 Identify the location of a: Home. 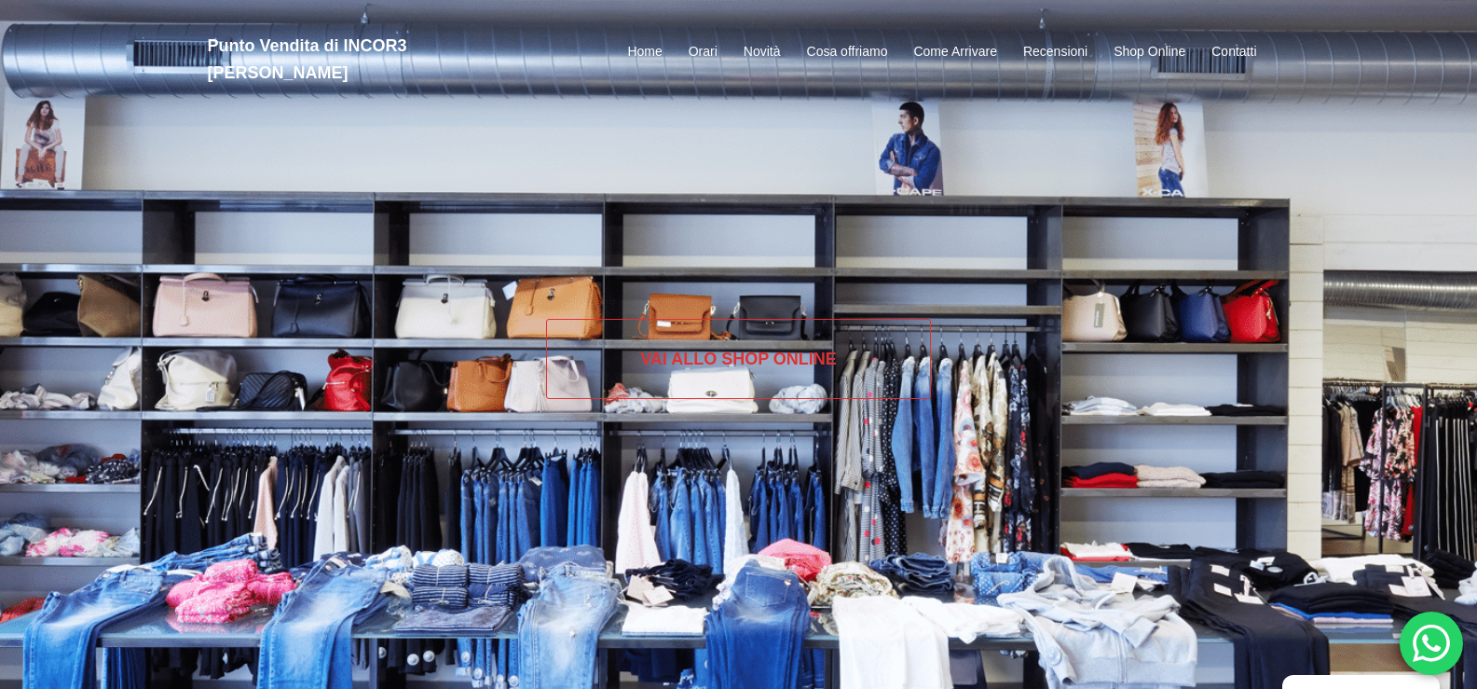
(644, 52).